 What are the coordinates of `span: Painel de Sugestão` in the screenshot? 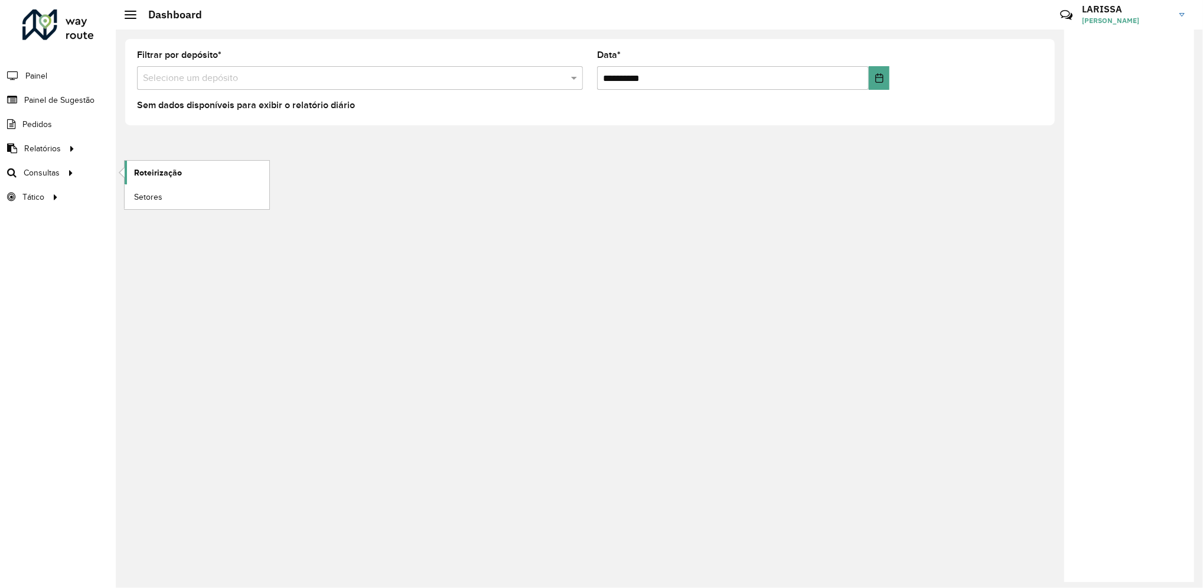 It's located at (59, 100).